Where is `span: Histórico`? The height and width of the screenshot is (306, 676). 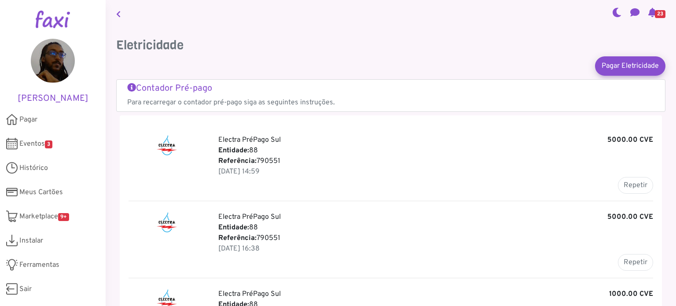
span: Histórico is located at coordinates (33, 168).